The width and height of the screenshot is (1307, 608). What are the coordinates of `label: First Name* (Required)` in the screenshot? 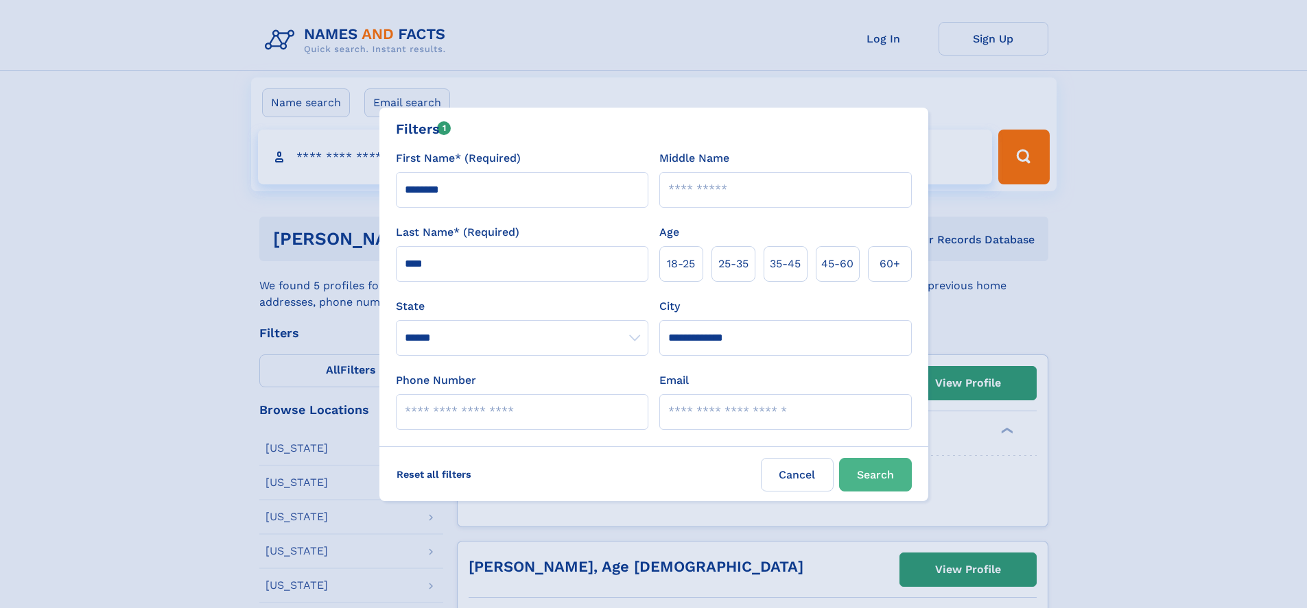 It's located at (458, 158).